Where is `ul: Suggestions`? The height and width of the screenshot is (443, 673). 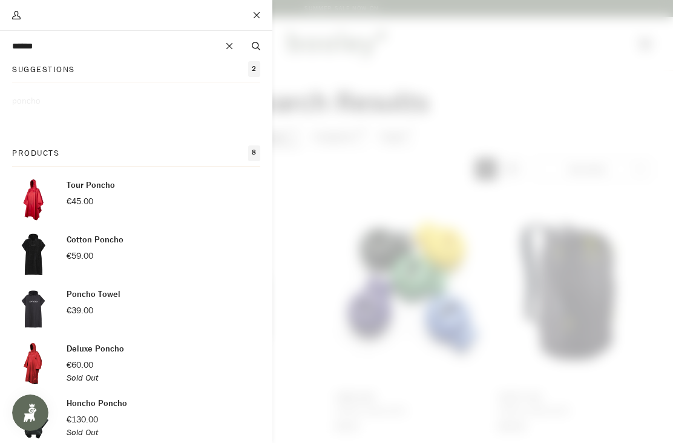
ul: Suggestions is located at coordinates (136, 113).